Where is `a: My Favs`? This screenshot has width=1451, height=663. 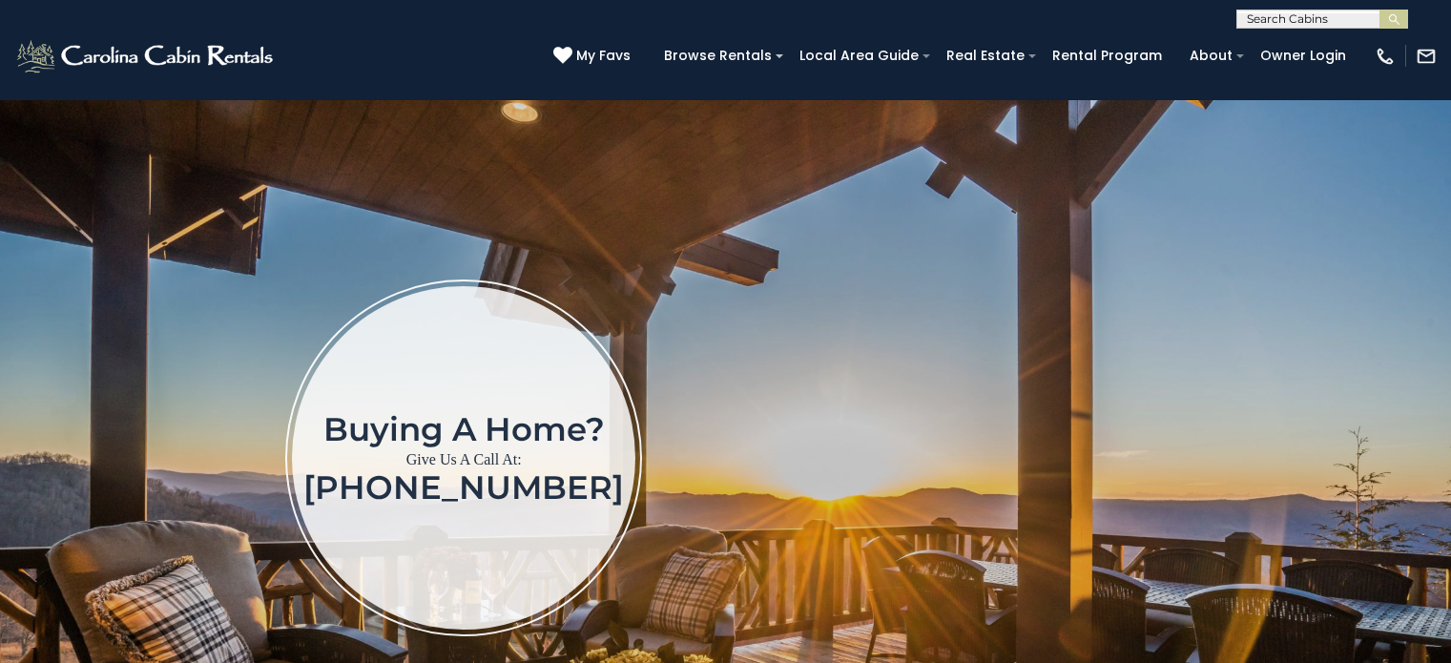
a: My Favs is located at coordinates (594, 56).